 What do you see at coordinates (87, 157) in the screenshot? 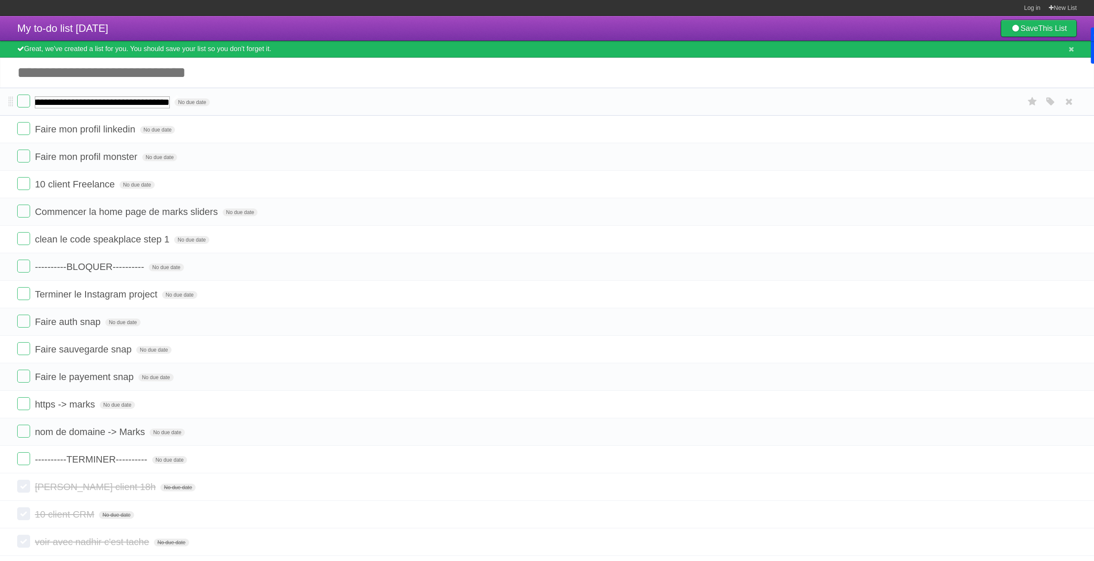
I see `span: Faire mon profil monster` at bounding box center [87, 157].